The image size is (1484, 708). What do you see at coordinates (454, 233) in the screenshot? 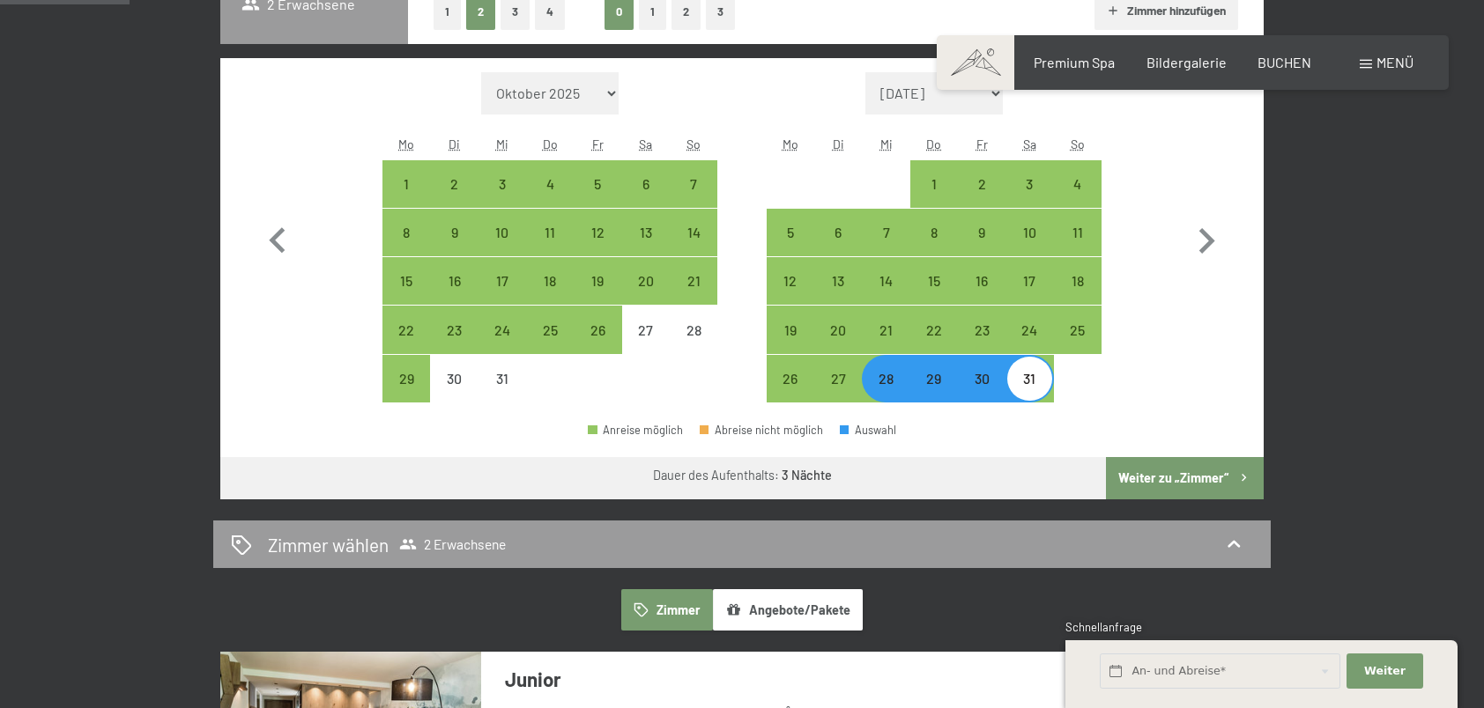
I see `div: Tue Dec 09 2025` at bounding box center [454, 233].